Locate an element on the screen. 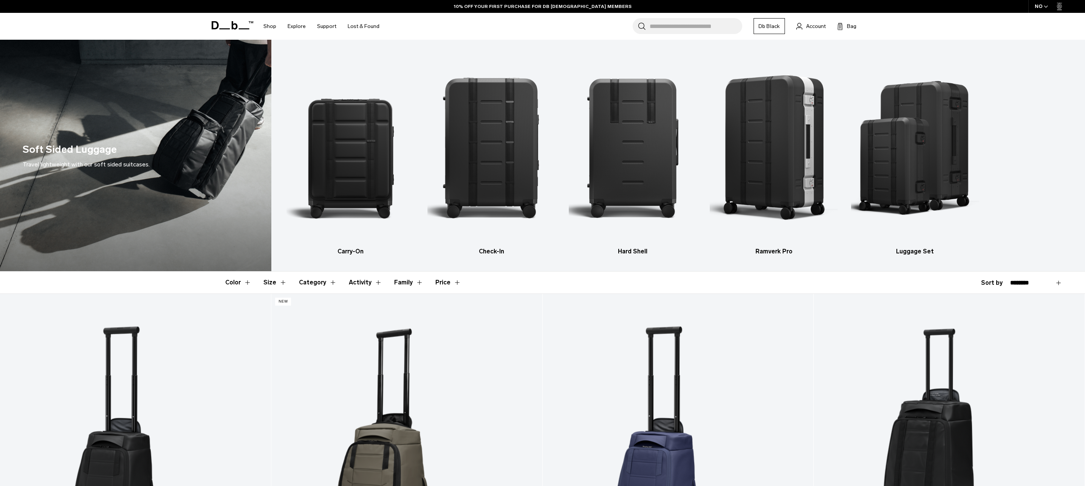 The height and width of the screenshot is (486, 1085). h3: Ramverk Pro is located at coordinates (774, 251).